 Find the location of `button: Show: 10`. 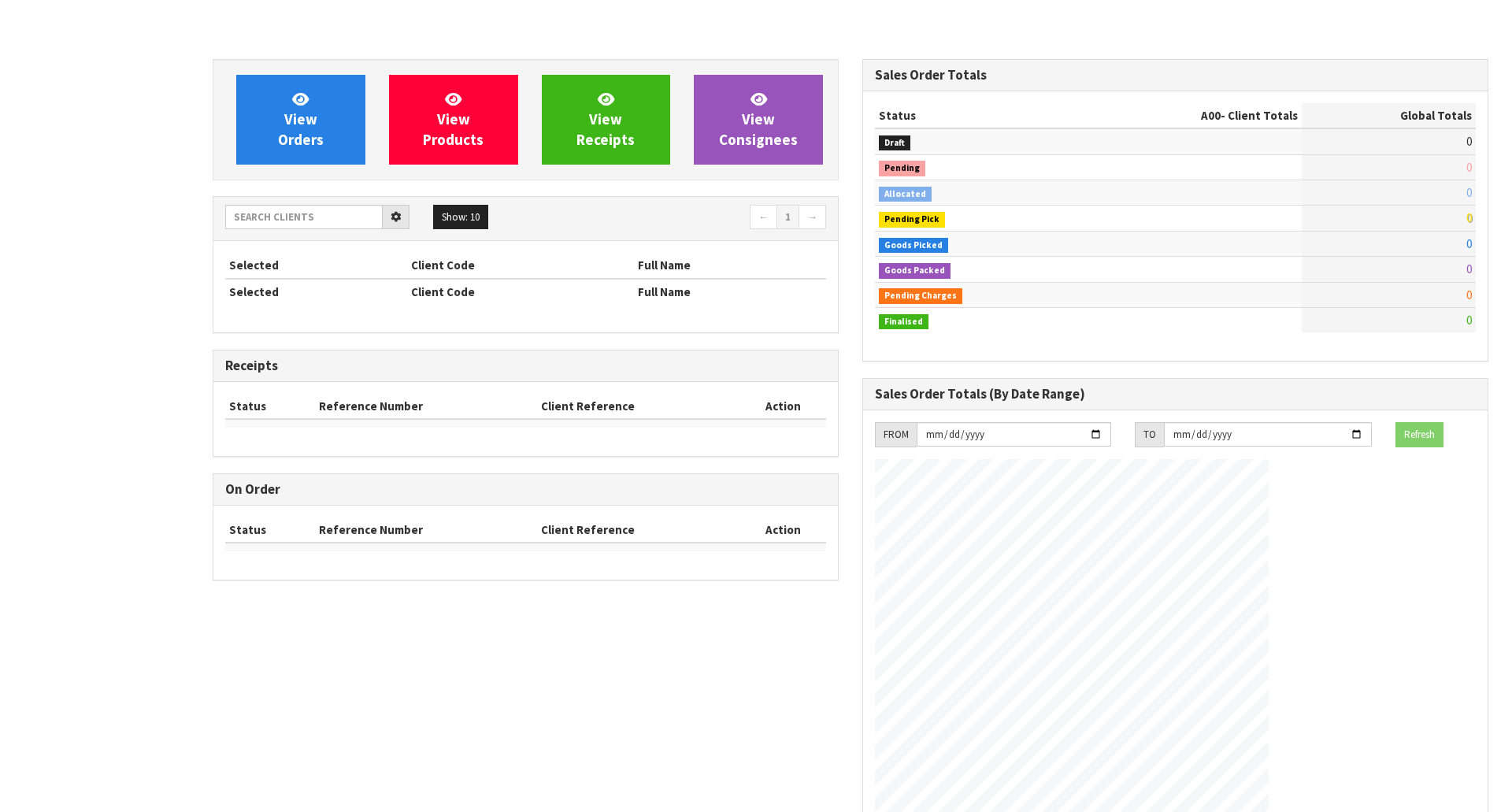

button: Show: 10 is located at coordinates (461, 218).